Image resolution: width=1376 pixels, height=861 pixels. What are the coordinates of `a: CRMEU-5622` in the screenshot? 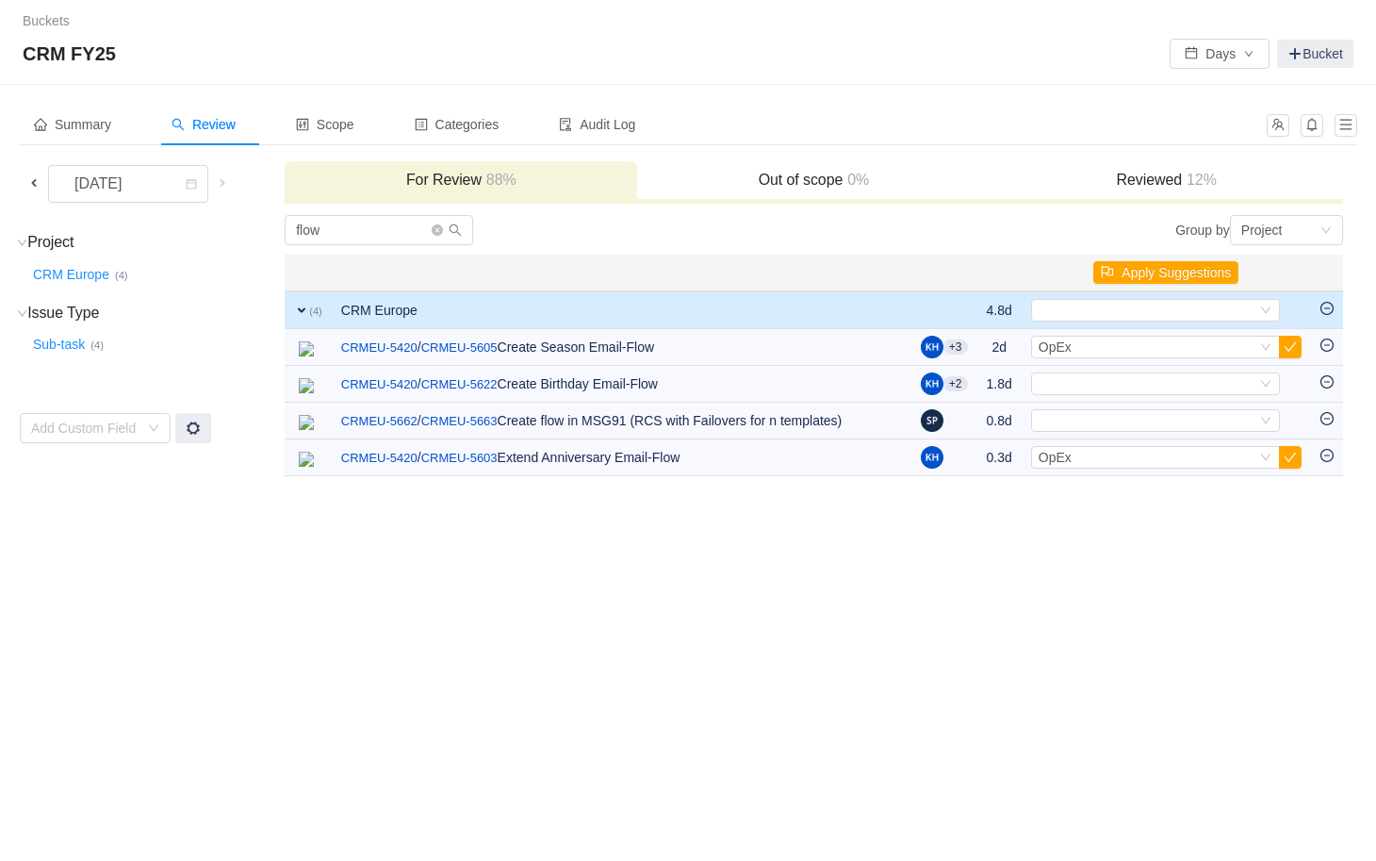 It's located at (459, 385).